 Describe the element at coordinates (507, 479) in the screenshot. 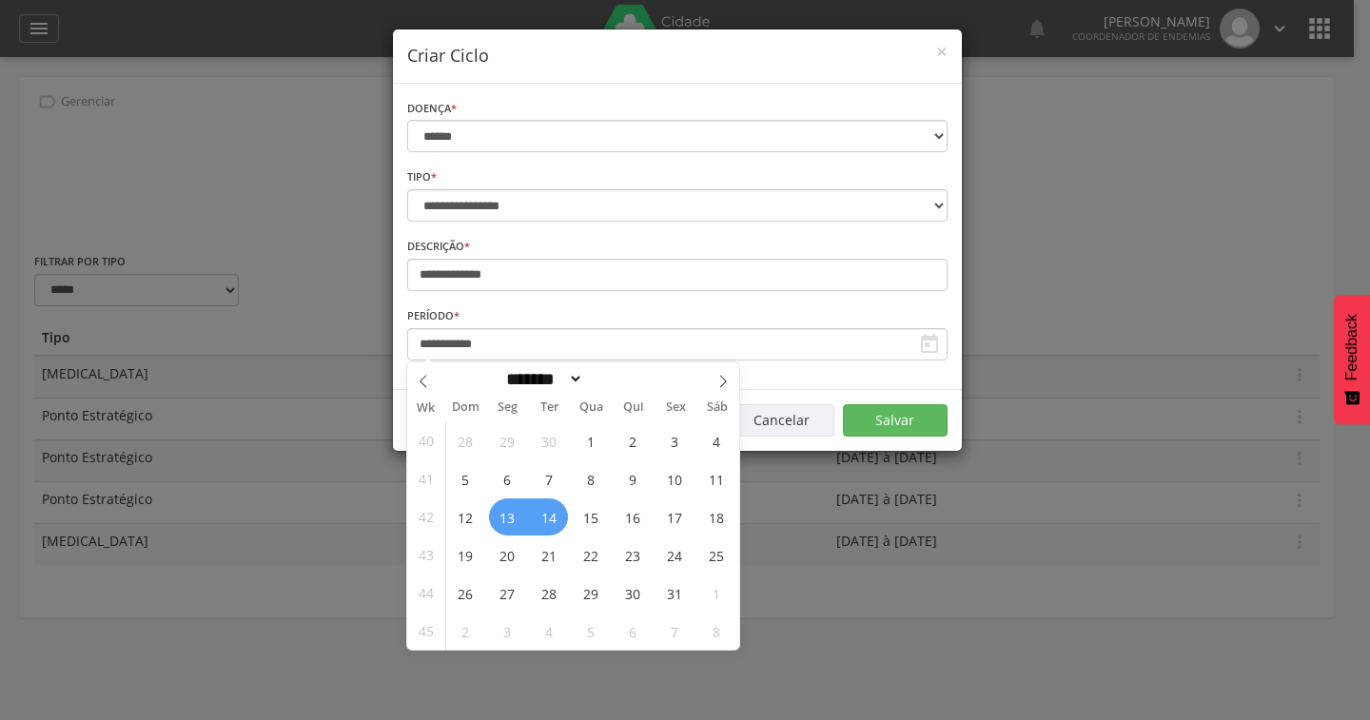

I see `span: Outubro 6, 2025` at that location.